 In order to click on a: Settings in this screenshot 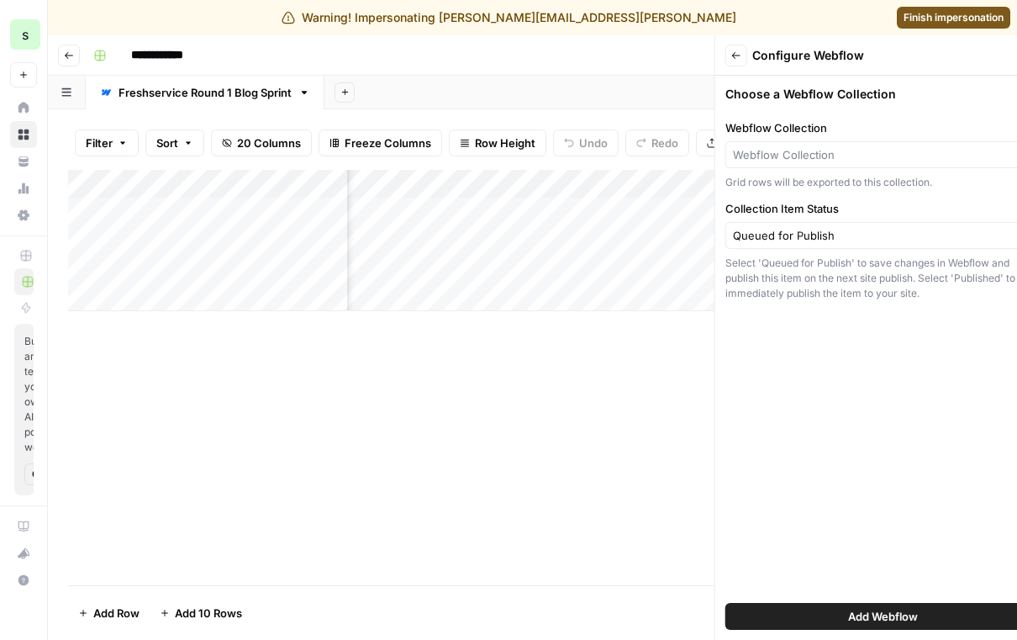, I will do `click(24, 215)`.